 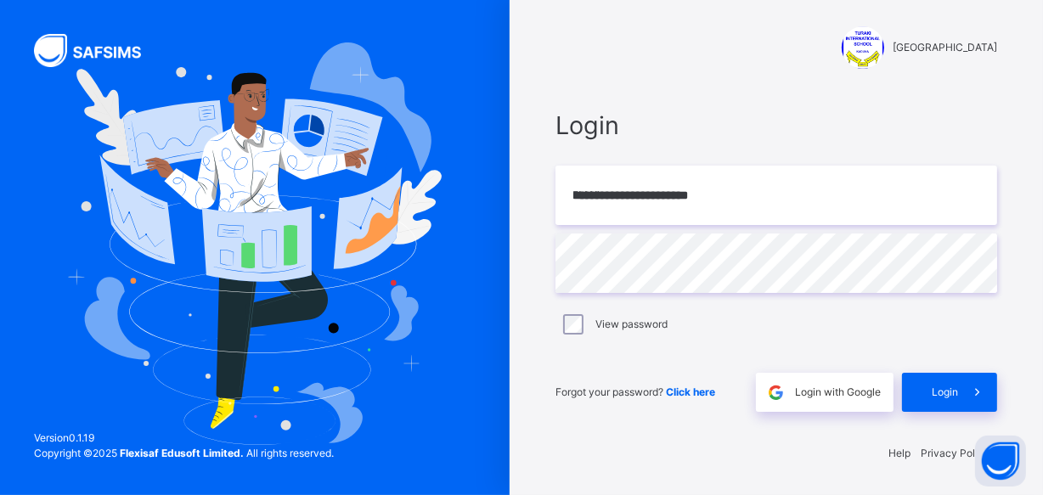 I want to click on label: View password, so click(x=631, y=325).